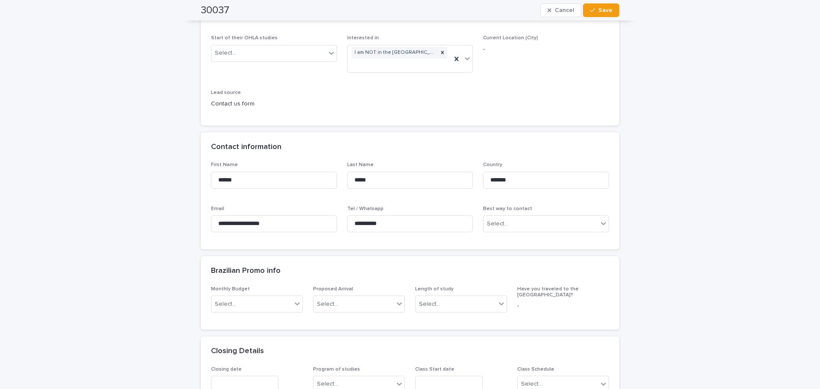 This screenshot has width=820, height=389. I want to click on span: Length of study, so click(434, 289).